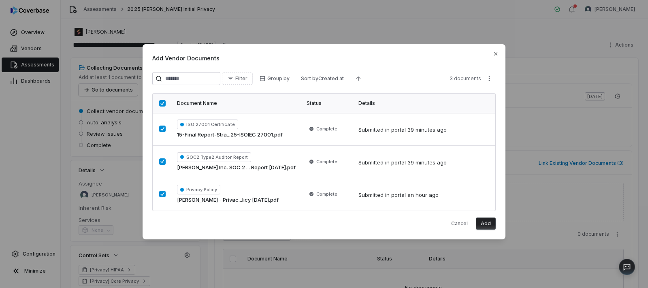 The width and height of the screenshot is (648, 288). I want to click on button: Group by, so click(274, 79).